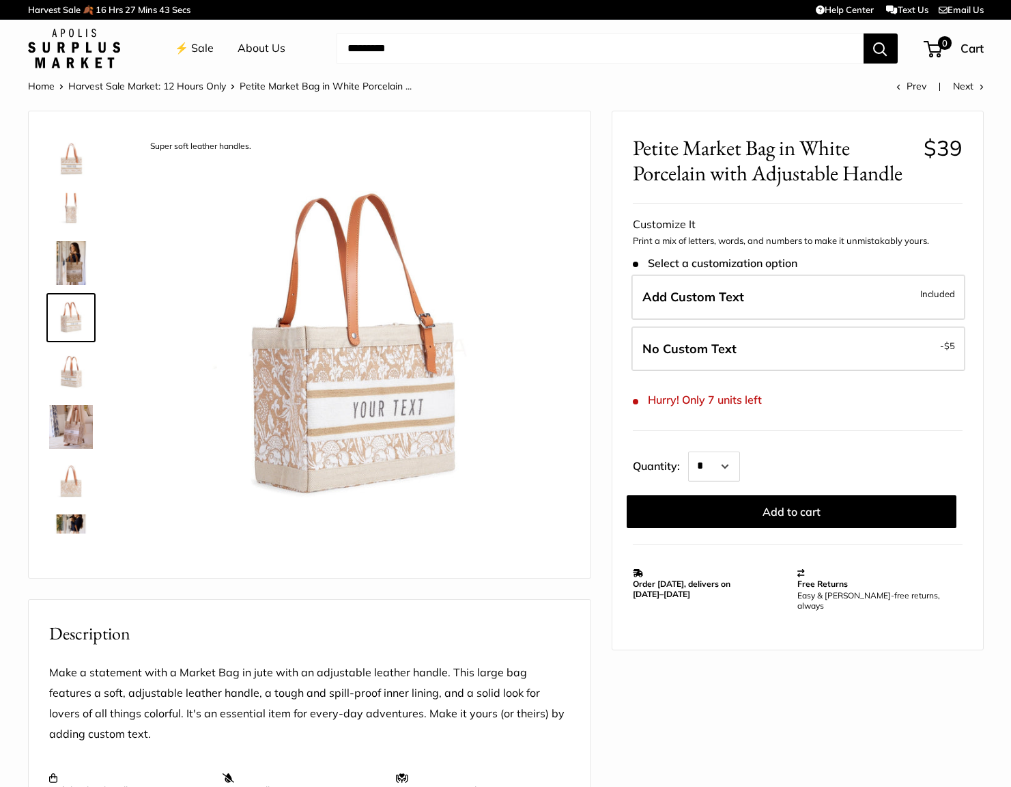 The width and height of the screenshot is (1011, 787). Describe the element at coordinates (220, 86) in the screenshot. I see `nav: Breadcrumb` at that location.